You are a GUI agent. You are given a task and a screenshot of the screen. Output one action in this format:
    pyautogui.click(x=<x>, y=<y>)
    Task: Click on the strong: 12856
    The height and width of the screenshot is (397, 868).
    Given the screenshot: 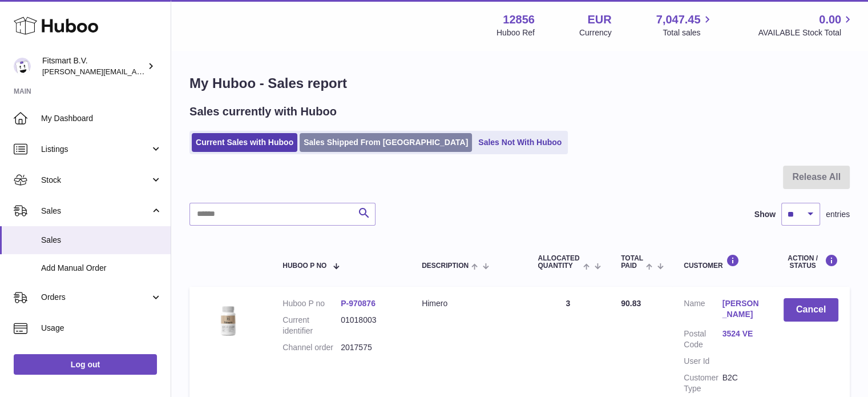 What is the action you would take?
    pyautogui.click(x=519, y=19)
    